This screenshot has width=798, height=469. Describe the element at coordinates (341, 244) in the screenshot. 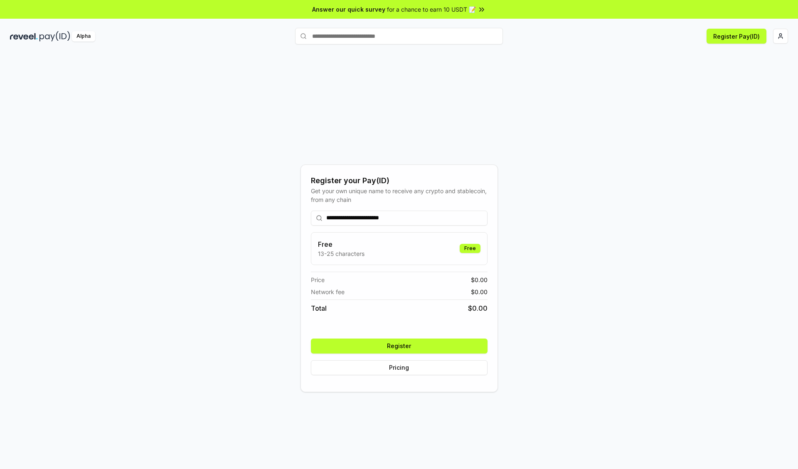

I see `h3: Free` at that location.